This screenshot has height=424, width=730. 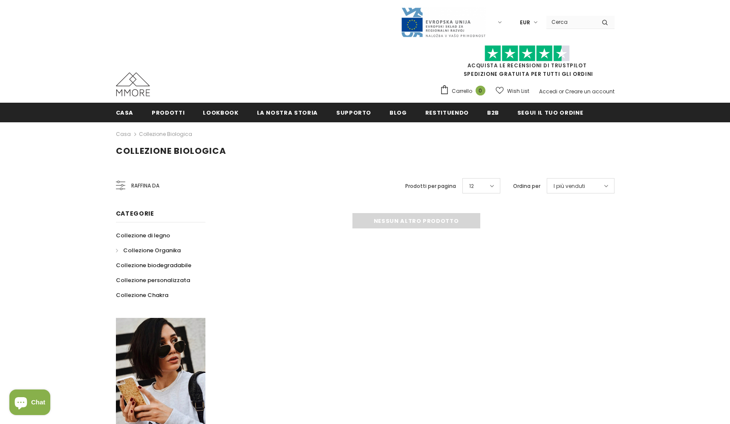 What do you see at coordinates (527, 63) in the screenshot?
I see `span: SPEDIZIONE GRATUITA PER TUTTI GLI ORDINI` at bounding box center [527, 63].